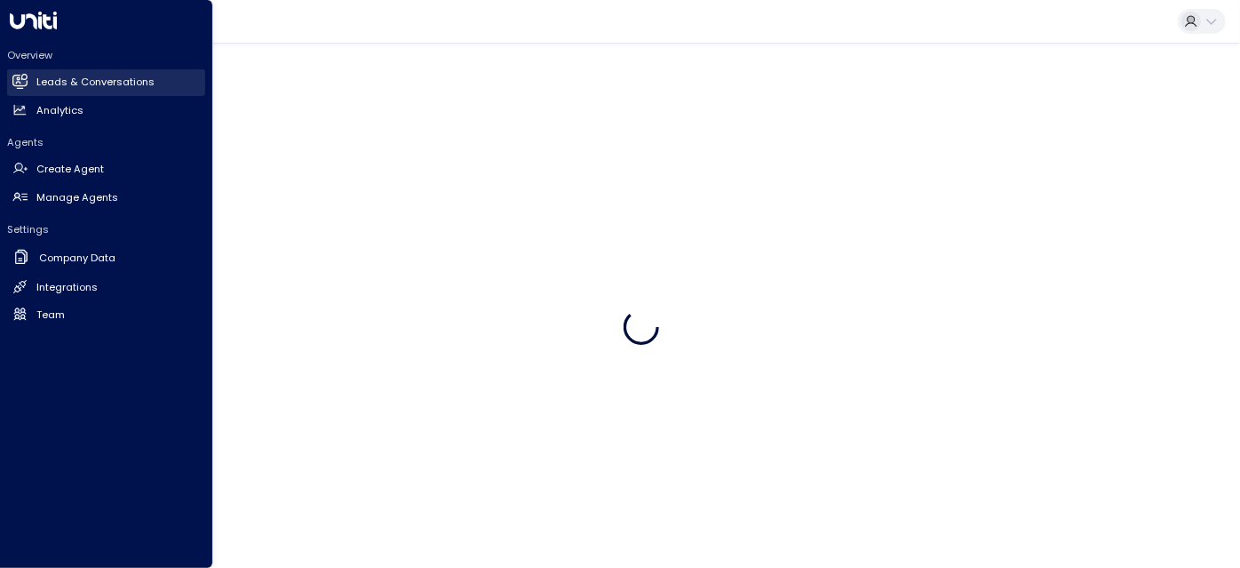 Image resolution: width=1240 pixels, height=568 pixels. Describe the element at coordinates (106, 197) in the screenshot. I see `a: Manage Agents` at that location.